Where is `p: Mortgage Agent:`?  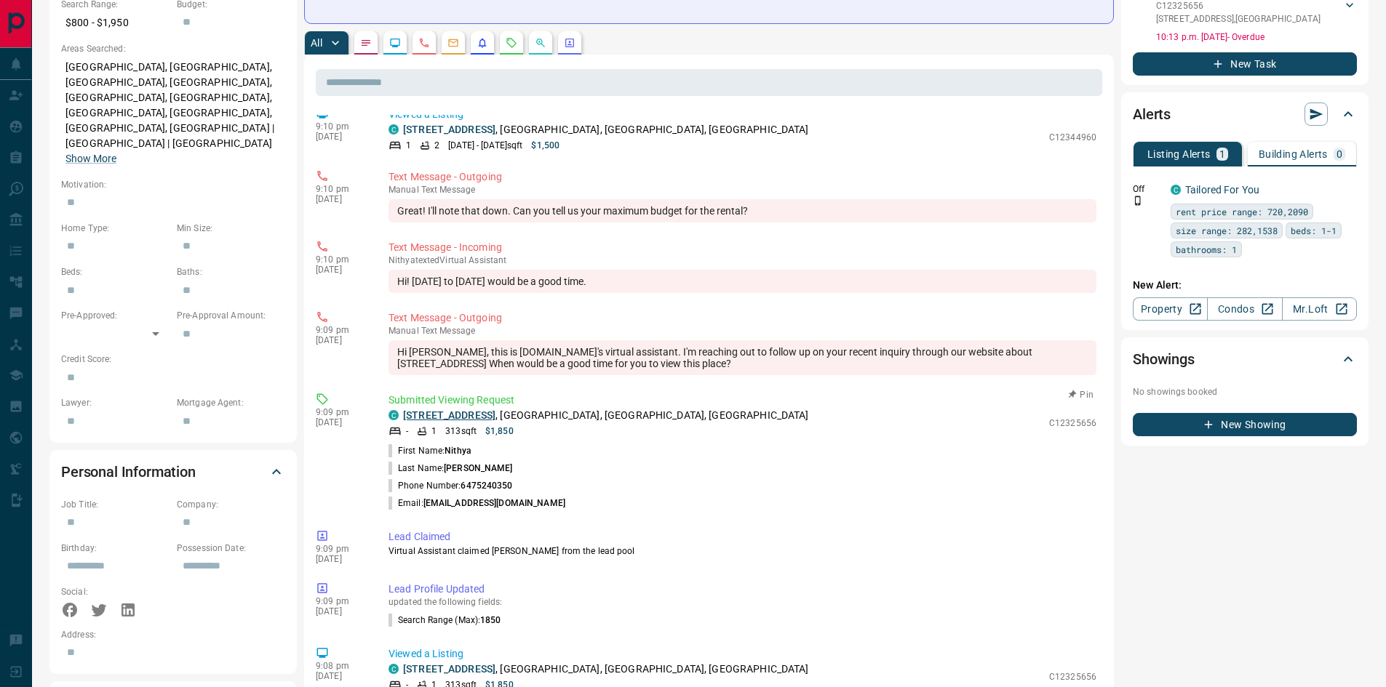 p: Mortgage Agent: is located at coordinates (231, 403).